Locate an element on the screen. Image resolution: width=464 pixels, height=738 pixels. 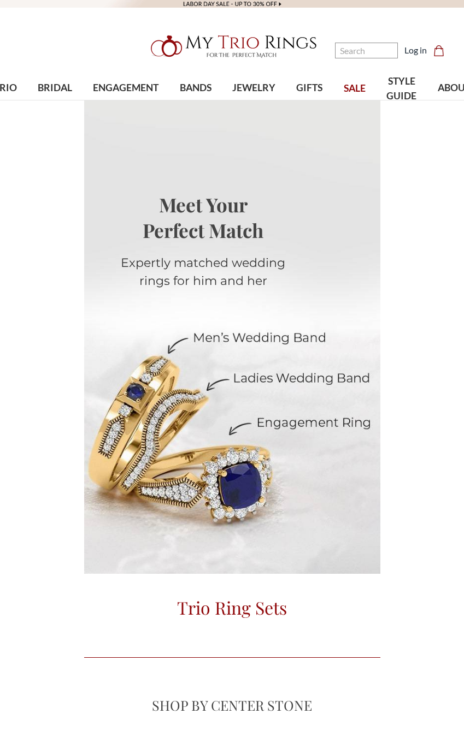
a: GIFTS is located at coordinates (309, 88).